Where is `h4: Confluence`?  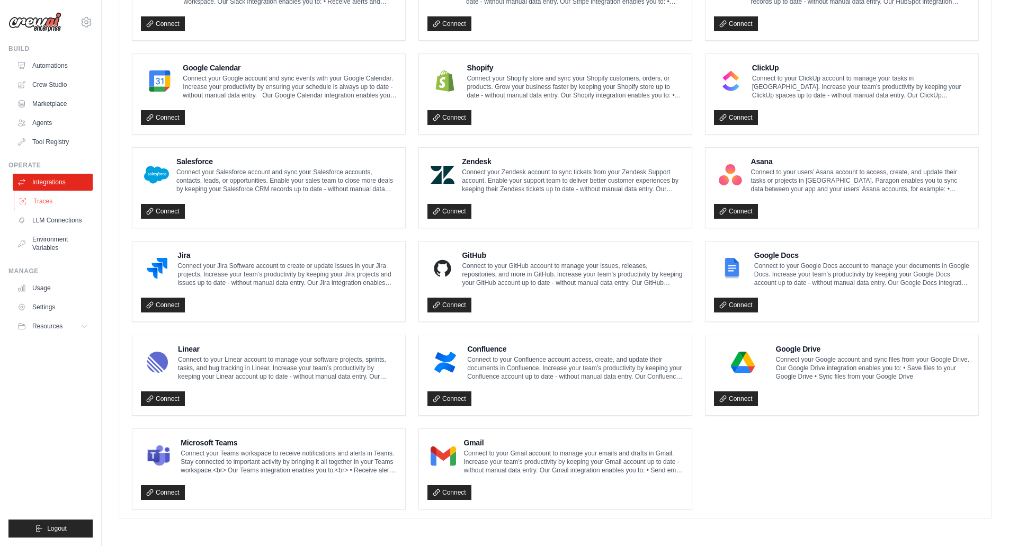 h4: Confluence is located at coordinates (575, 349).